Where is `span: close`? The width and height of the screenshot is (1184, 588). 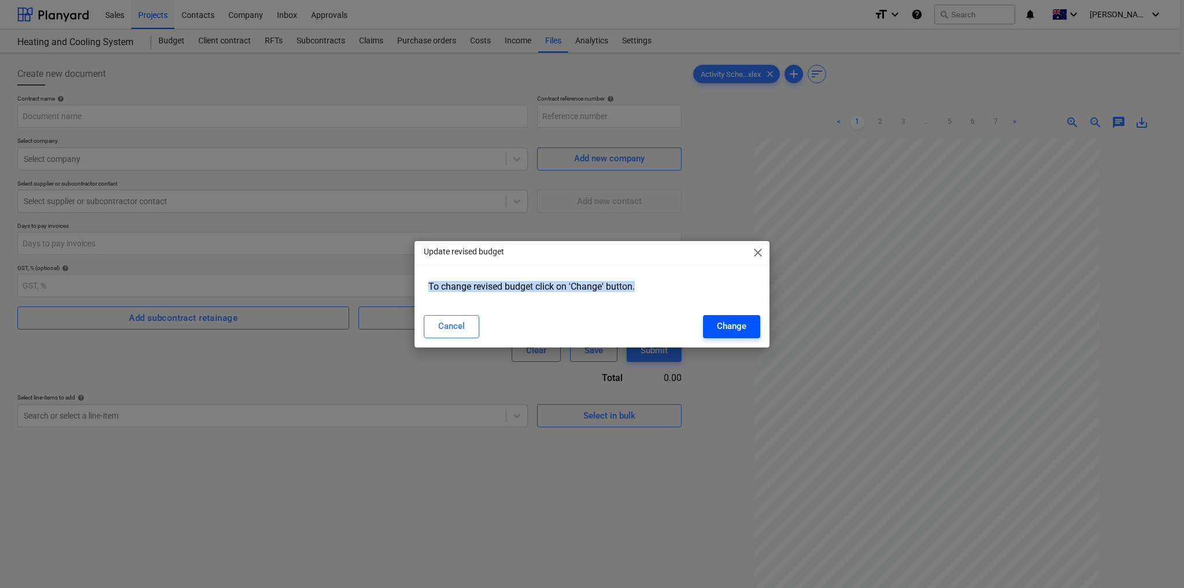
span: close is located at coordinates (758, 253).